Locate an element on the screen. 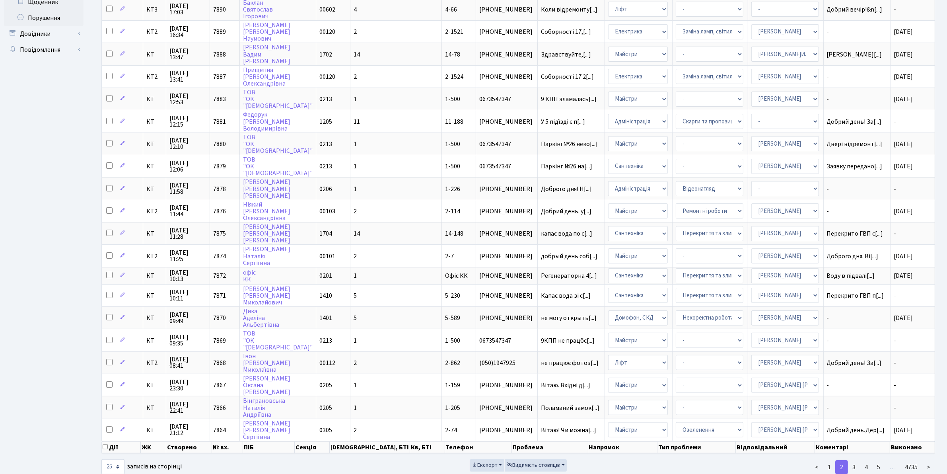  span: 1-226 is located at coordinates (452, 189).